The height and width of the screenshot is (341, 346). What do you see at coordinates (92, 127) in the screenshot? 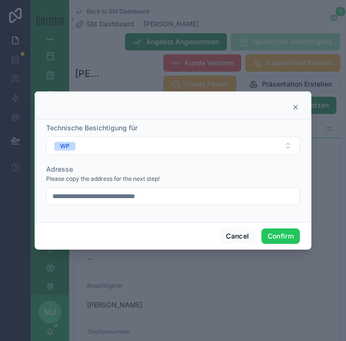
I see `span: Technische Besichtigung für` at bounding box center [92, 127].